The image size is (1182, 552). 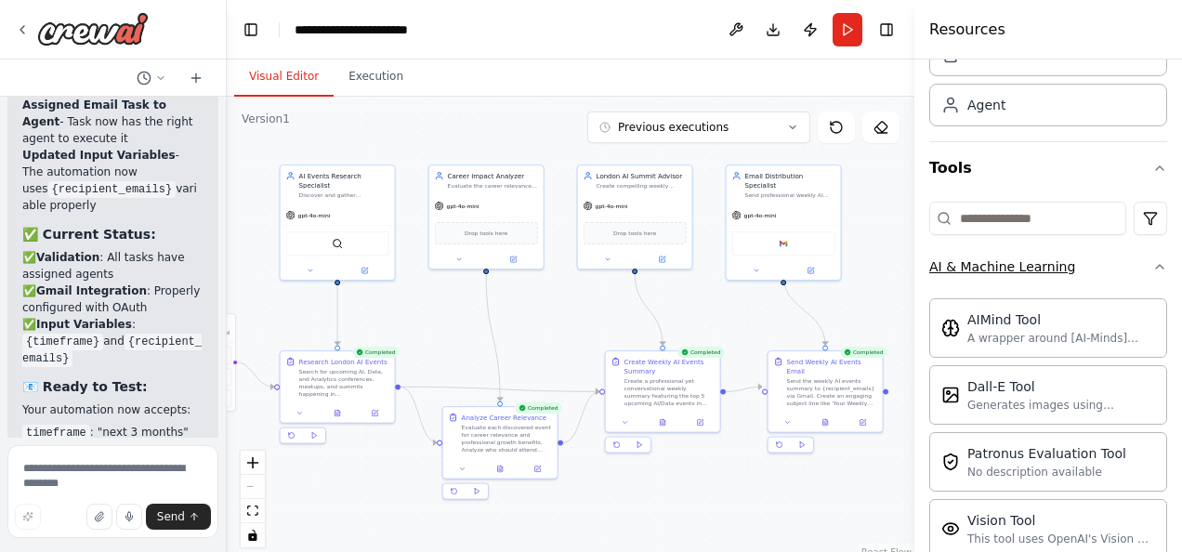 What do you see at coordinates (188, 362) in the screenshot?
I see `div: TriggersNo triggers configured` at bounding box center [188, 362].